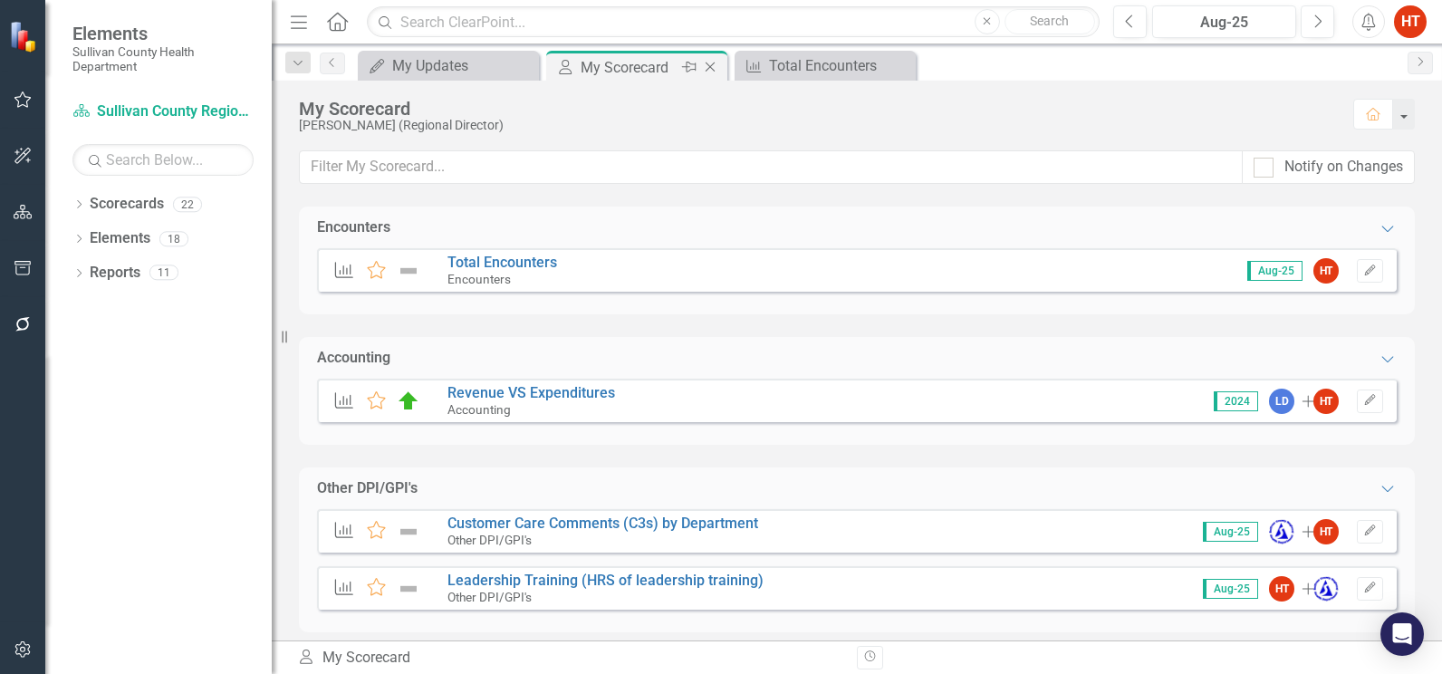  Describe the element at coordinates (463, 65) in the screenshot. I see `div: My Updates` at that location.